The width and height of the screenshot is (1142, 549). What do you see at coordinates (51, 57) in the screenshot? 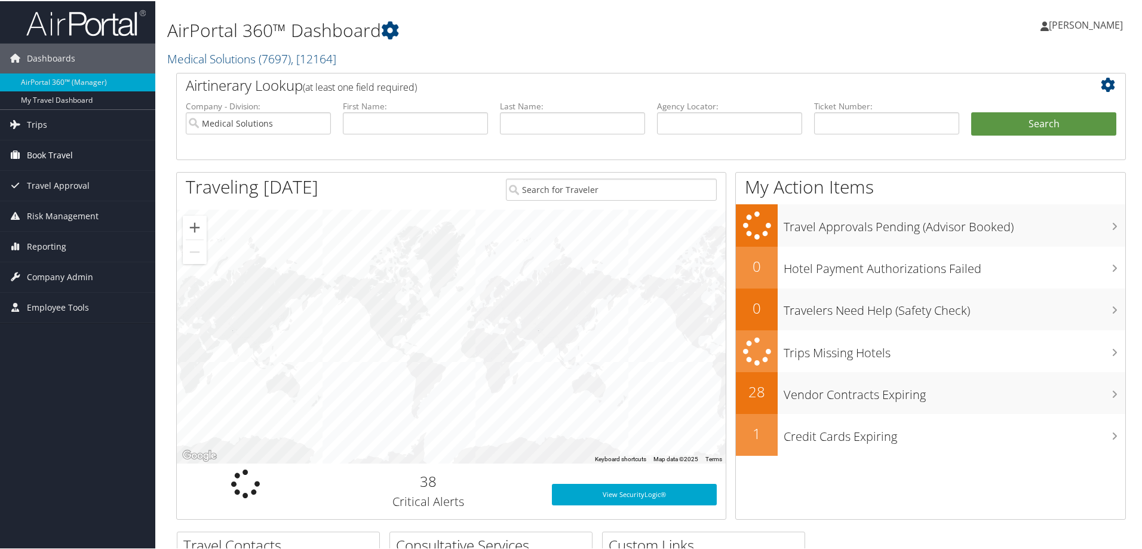
I see `span: Dashboards` at bounding box center [51, 57].